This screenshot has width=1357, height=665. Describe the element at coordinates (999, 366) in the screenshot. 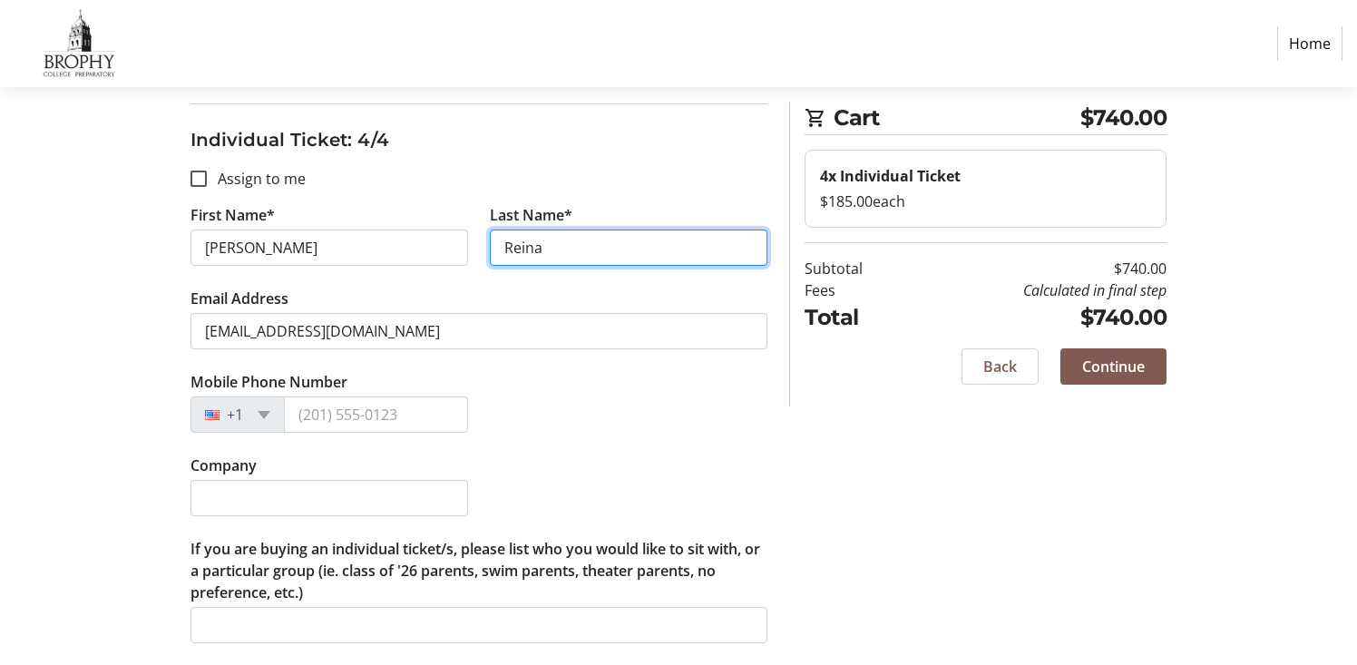

I see `button: Back` at that location.